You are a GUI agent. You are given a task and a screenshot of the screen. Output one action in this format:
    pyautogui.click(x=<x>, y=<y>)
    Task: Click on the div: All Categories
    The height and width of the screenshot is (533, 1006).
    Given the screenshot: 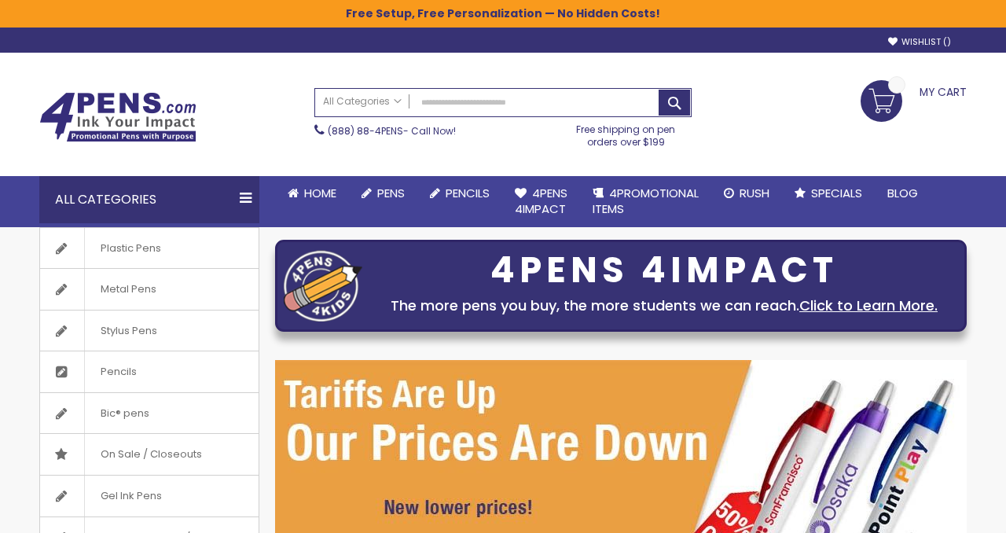 What is the action you would take?
    pyautogui.click(x=149, y=200)
    